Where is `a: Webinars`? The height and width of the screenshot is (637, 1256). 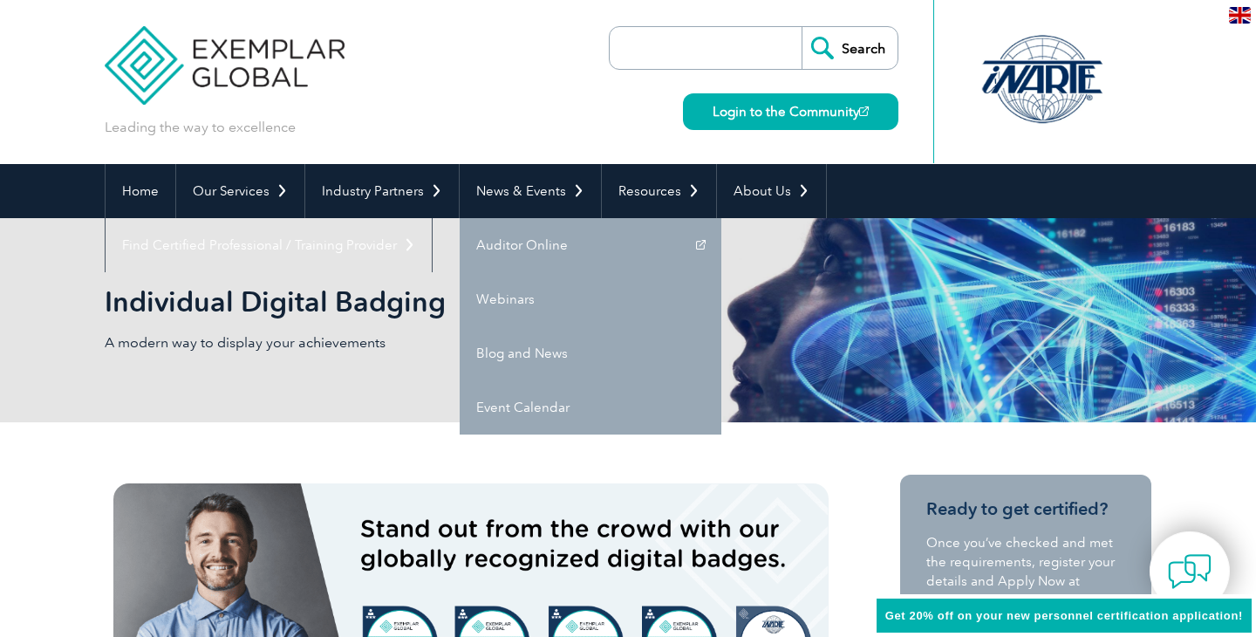
a: Webinars is located at coordinates (590, 299).